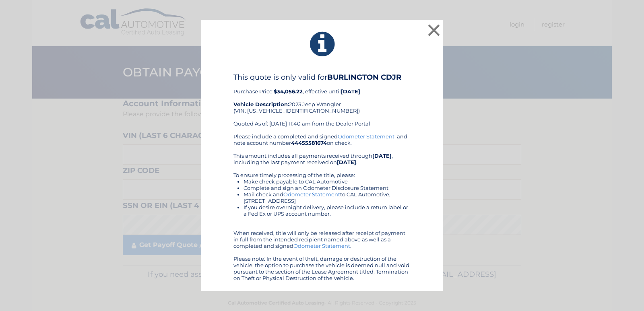 The width and height of the screenshot is (644, 311). Describe the element at coordinates (322, 207) in the screenshot. I see `div: Please include a completed and signed , and note account number on check. This amount includes al...` at that location.